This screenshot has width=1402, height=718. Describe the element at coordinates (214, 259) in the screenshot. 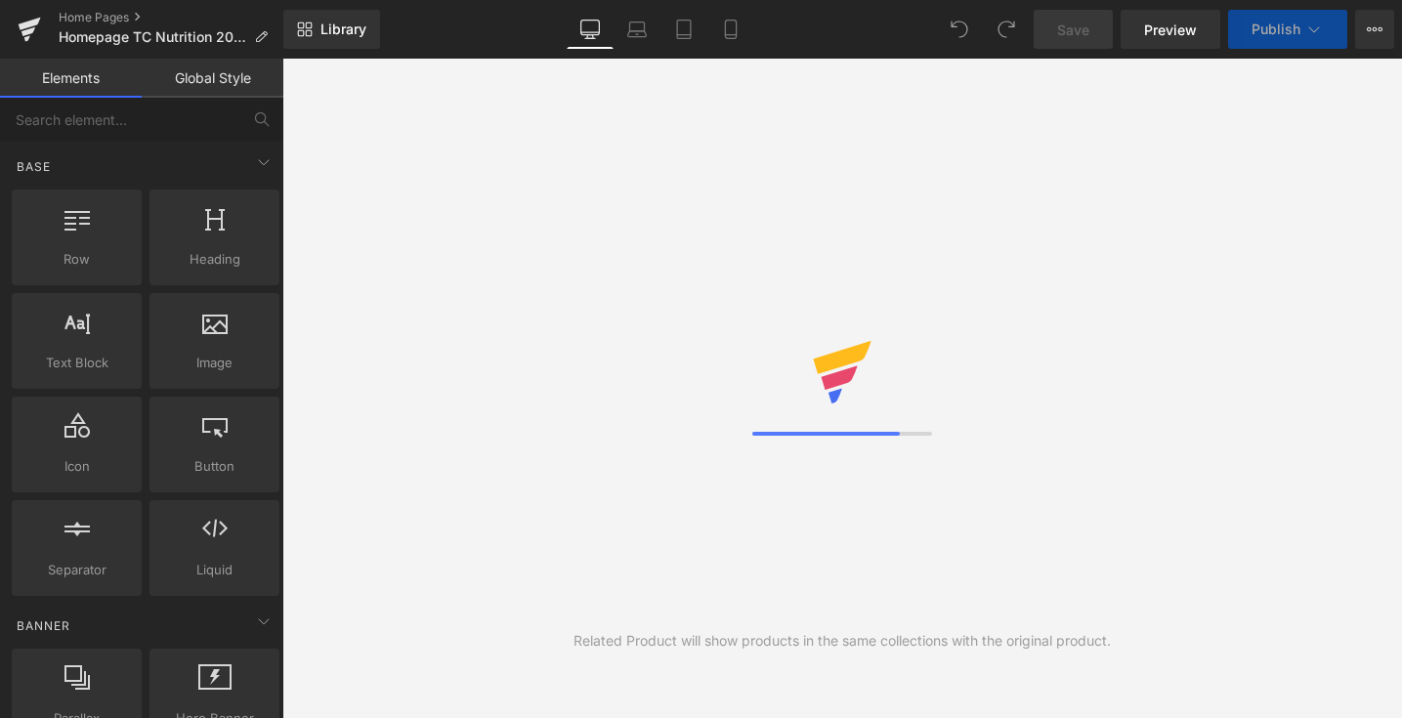

I see `span: Heading` at that location.